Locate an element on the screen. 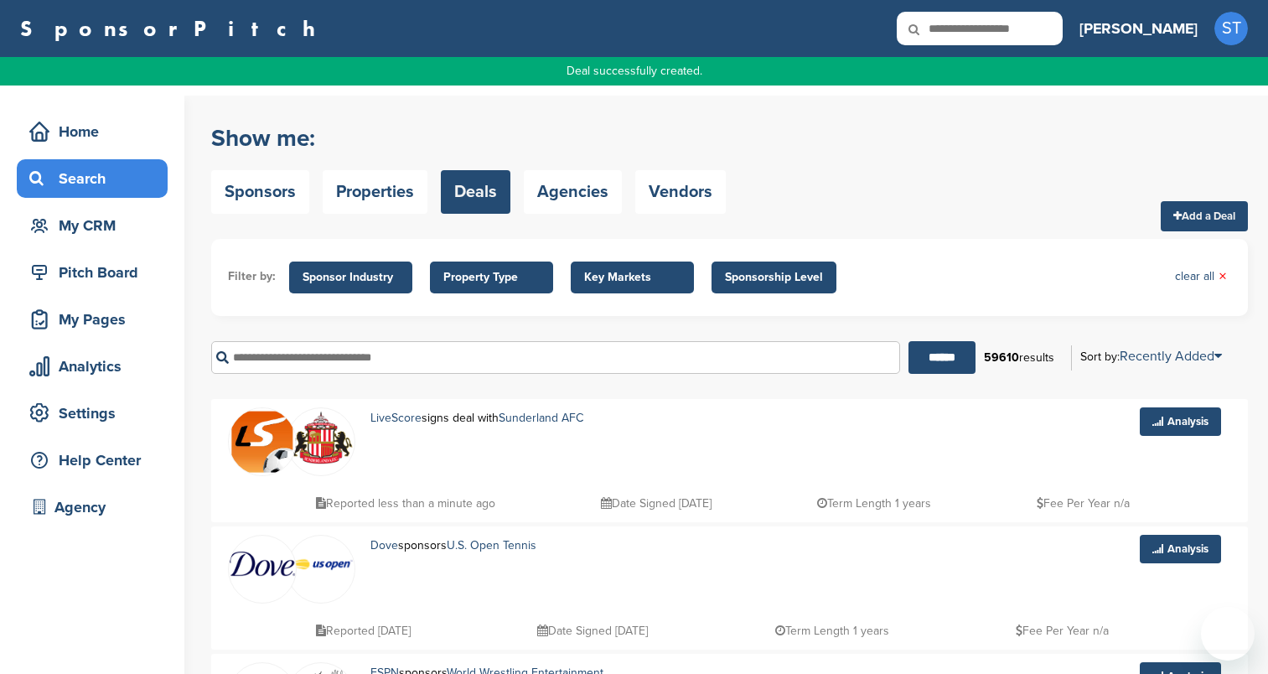 This screenshot has height=674, width=1268. li: Filter by: is located at coordinates (251, 277).